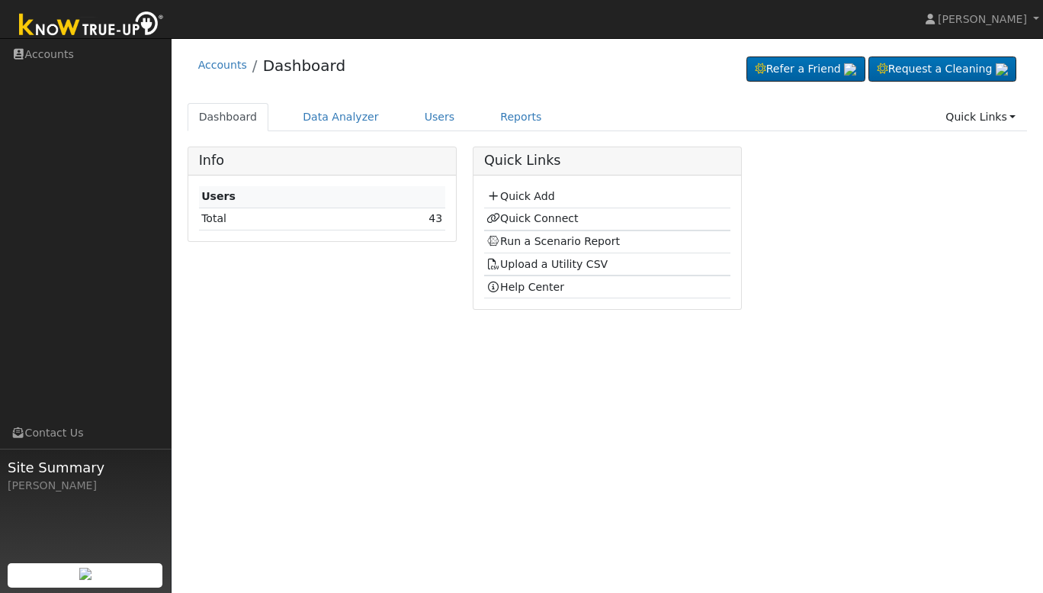 The width and height of the screenshot is (1043, 593). What do you see at coordinates (341, 117) in the screenshot?
I see `a: Data Analyzer` at bounding box center [341, 117].